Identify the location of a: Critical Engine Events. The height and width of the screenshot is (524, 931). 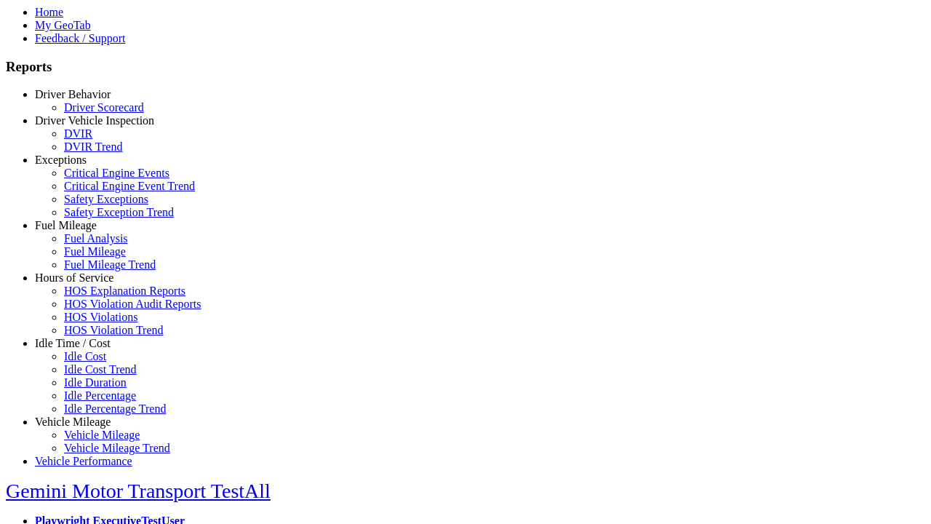
(116, 172).